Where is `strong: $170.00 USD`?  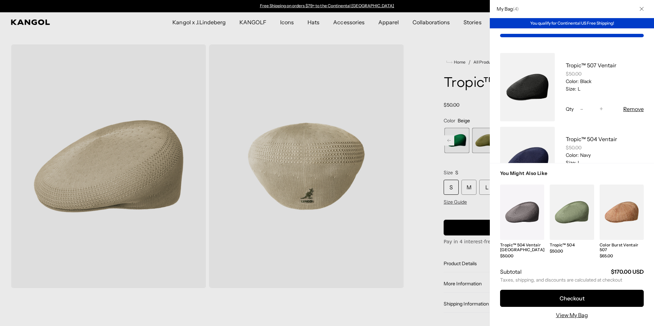
strong: $170.00 USD is located at coordinates (627, 272).